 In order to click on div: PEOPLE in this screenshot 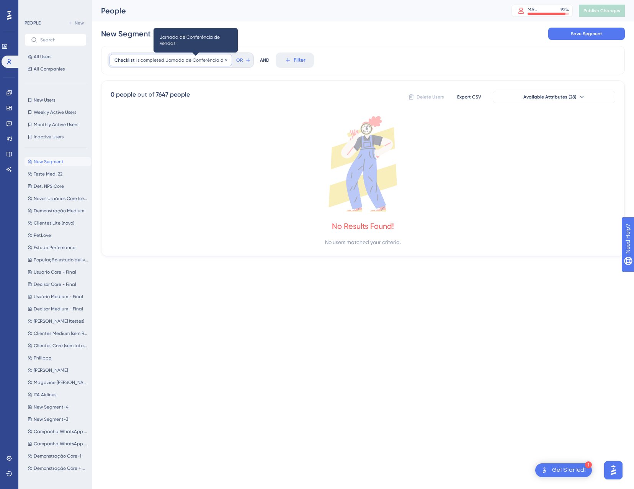, I will do `click(33, 23)`.